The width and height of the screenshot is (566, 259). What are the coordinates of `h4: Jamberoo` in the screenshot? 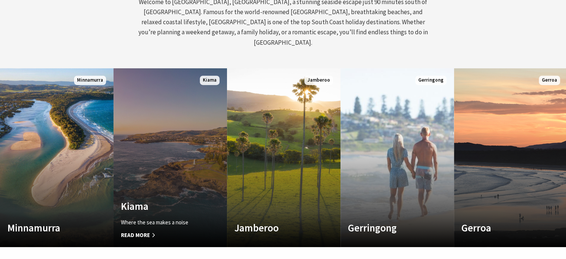 It's located at (275, 228).